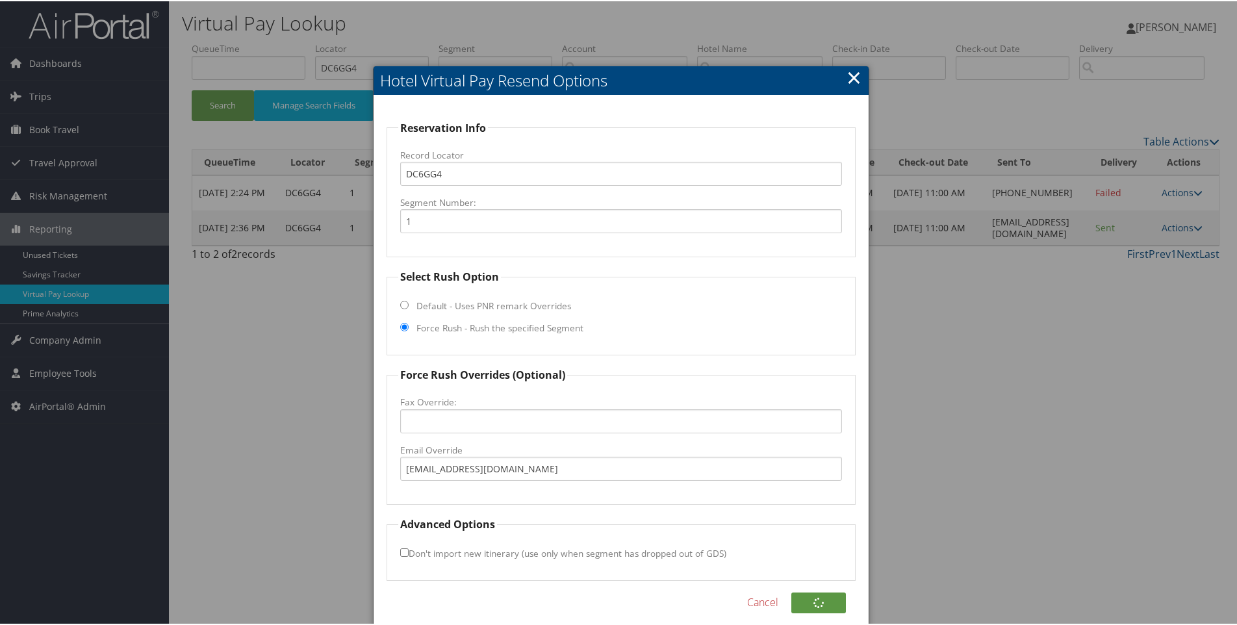 The height and width of the screenshot is (625, 1237). I want to click on legend: Select Rush Option, so click(450, 276).